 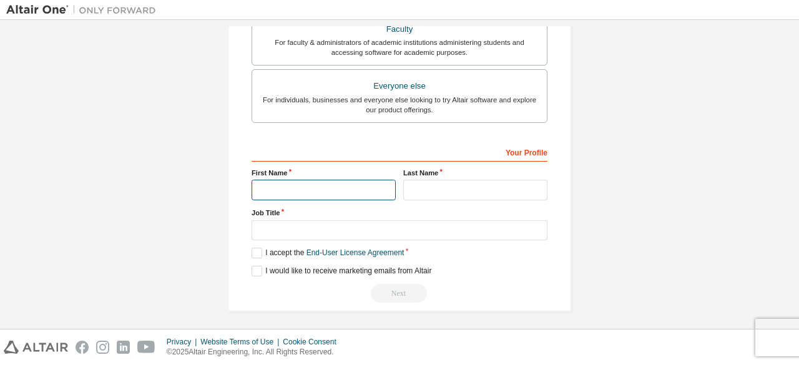 I want to click on div: For individuals, businesses and everyone else looking to try Altair software and explore our prod..., so click(x=399, y=105).